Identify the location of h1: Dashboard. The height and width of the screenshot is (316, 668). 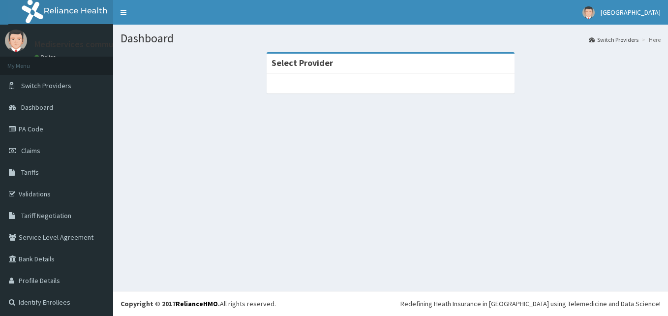
(391, 38).